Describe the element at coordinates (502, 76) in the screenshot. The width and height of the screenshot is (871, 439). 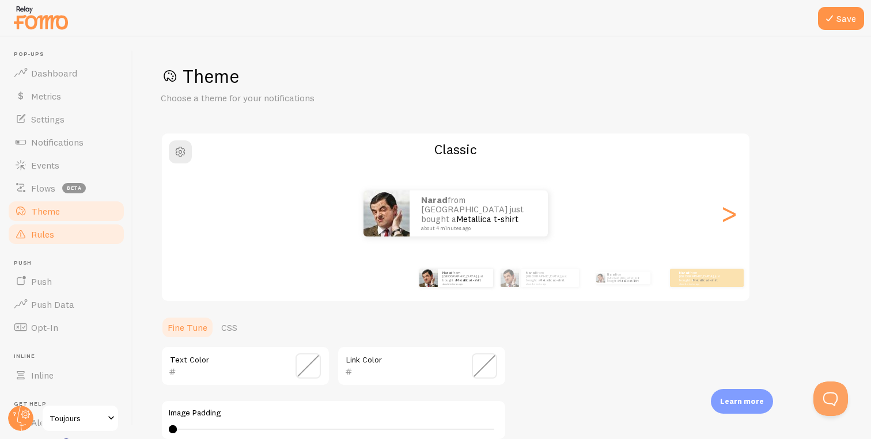
I see `h1: Theme` at that location.